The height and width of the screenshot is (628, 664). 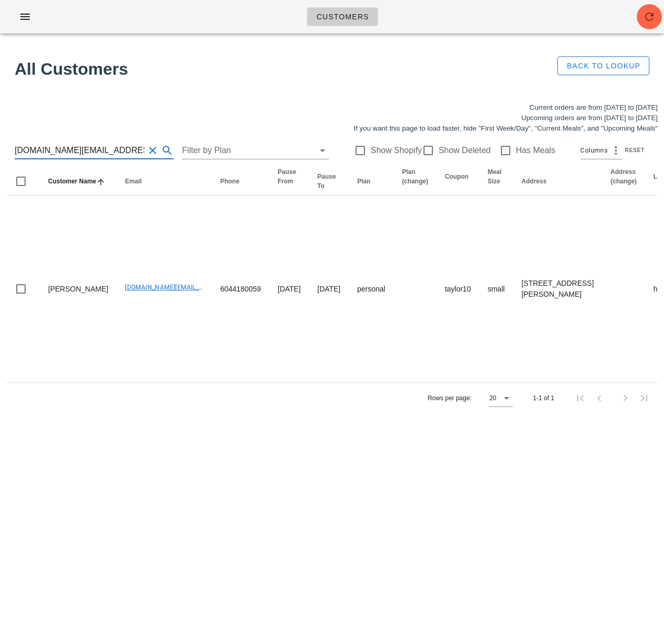 What do you see at coordinates (603, 66) in the screenshot?
I see `span: Back to Lookup` at bounding box center [603, 66].